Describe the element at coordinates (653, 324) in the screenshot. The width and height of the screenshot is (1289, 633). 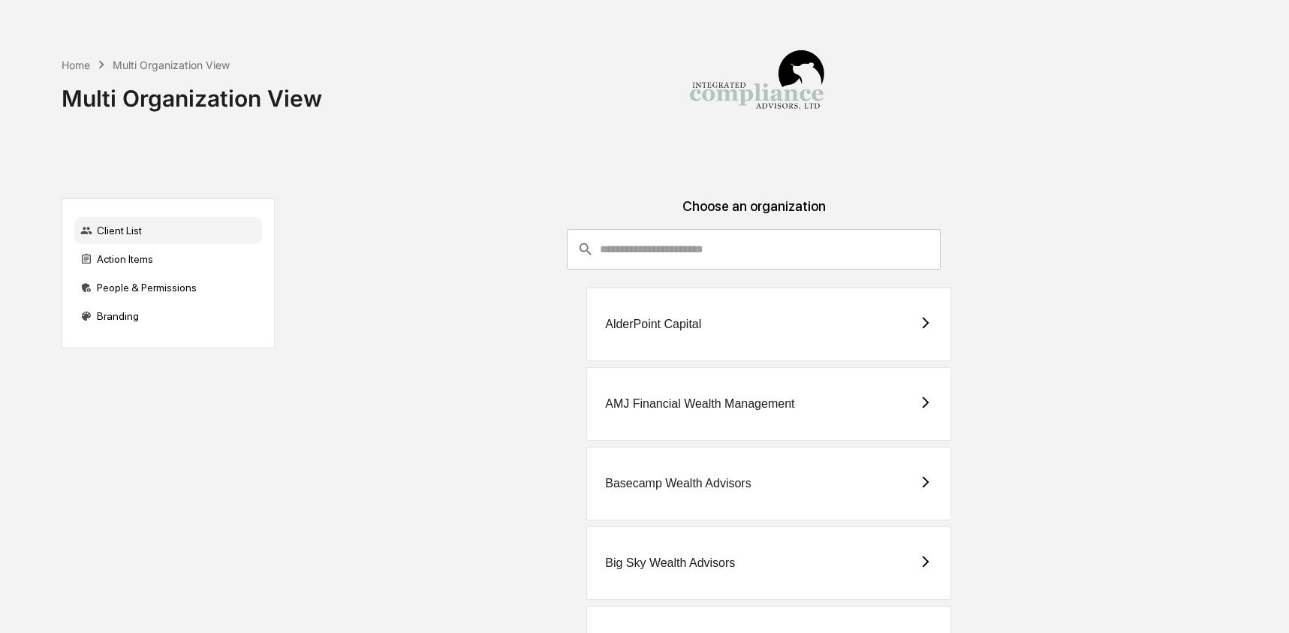
I see `div: AlderPoint Capital` at that location.